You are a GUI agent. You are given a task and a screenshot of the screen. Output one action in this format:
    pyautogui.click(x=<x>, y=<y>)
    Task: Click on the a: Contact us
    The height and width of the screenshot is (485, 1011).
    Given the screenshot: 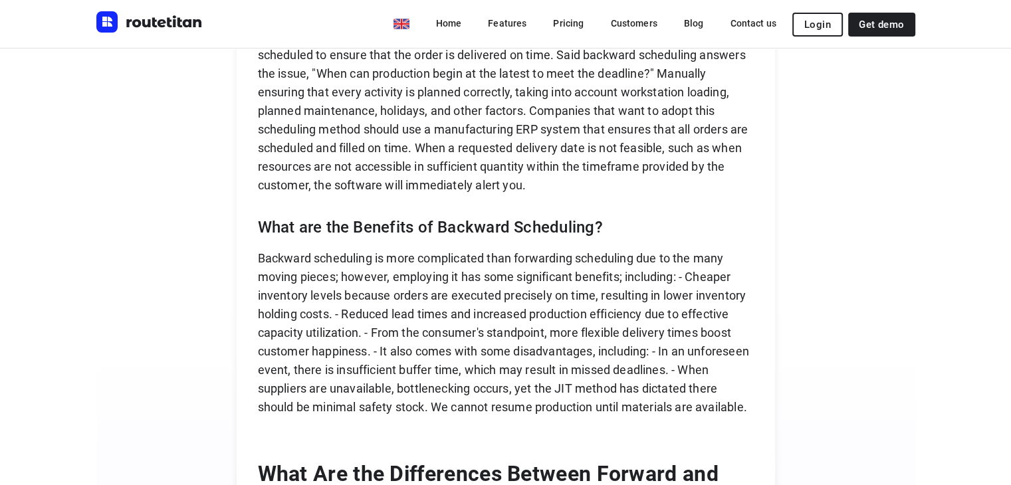 What is the action you would take?
    pyautogui.click(x=753, y=23)
    